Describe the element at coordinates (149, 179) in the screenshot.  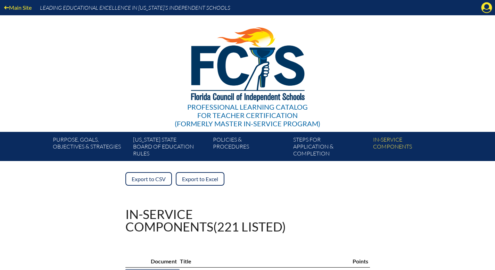
I see `a: Export to CSV` at that location.